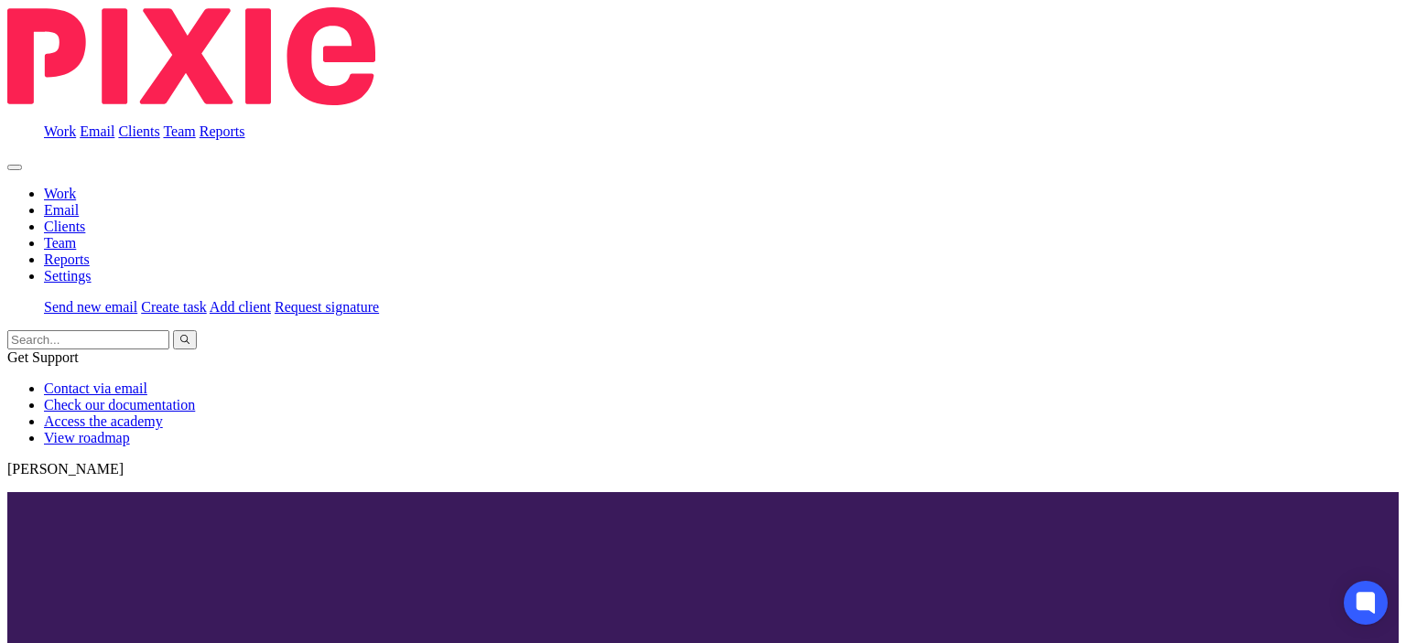  I want to click on span: Contact via email, so click(95, 388).